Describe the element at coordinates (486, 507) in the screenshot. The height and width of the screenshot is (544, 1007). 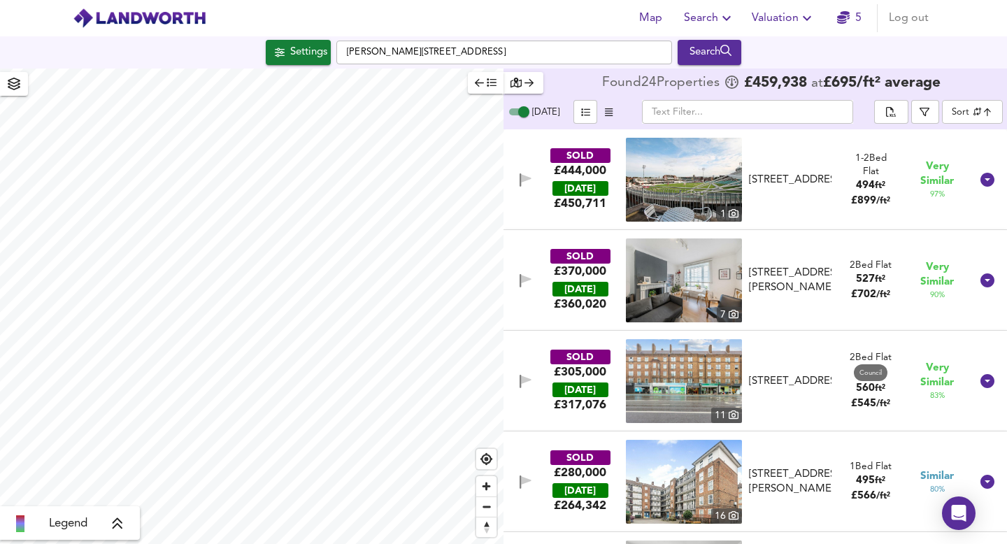
I see `button: Zoom out` at that location.